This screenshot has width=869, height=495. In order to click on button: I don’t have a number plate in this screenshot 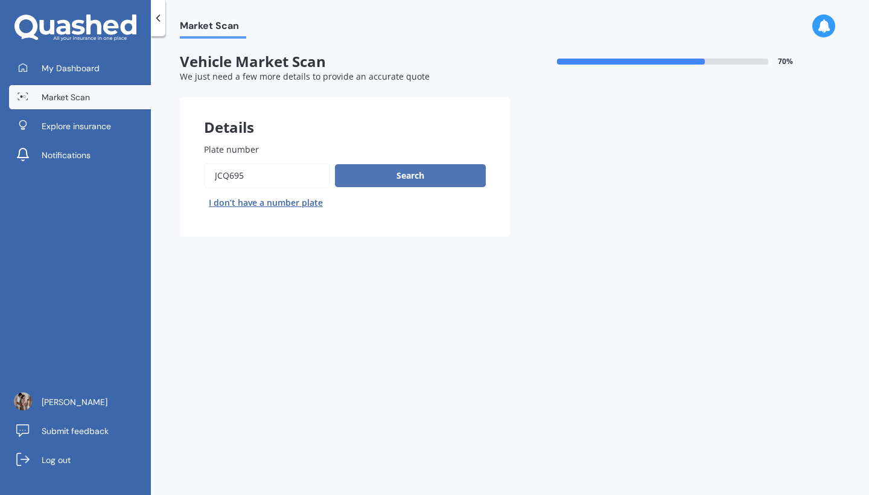, I will do `click(266, 203)`.